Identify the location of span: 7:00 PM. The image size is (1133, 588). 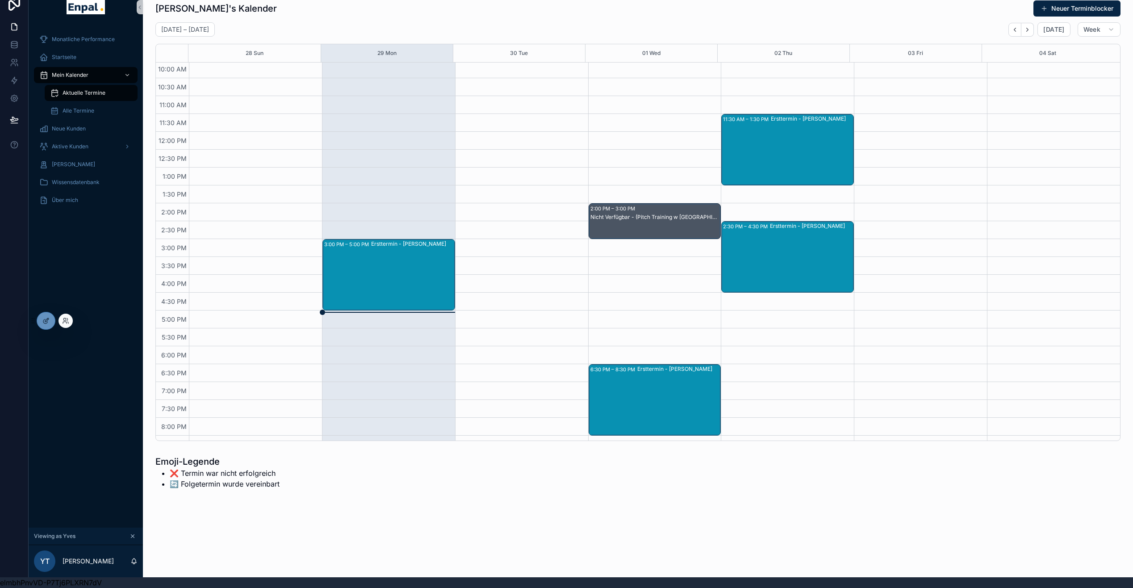
(174, 390).